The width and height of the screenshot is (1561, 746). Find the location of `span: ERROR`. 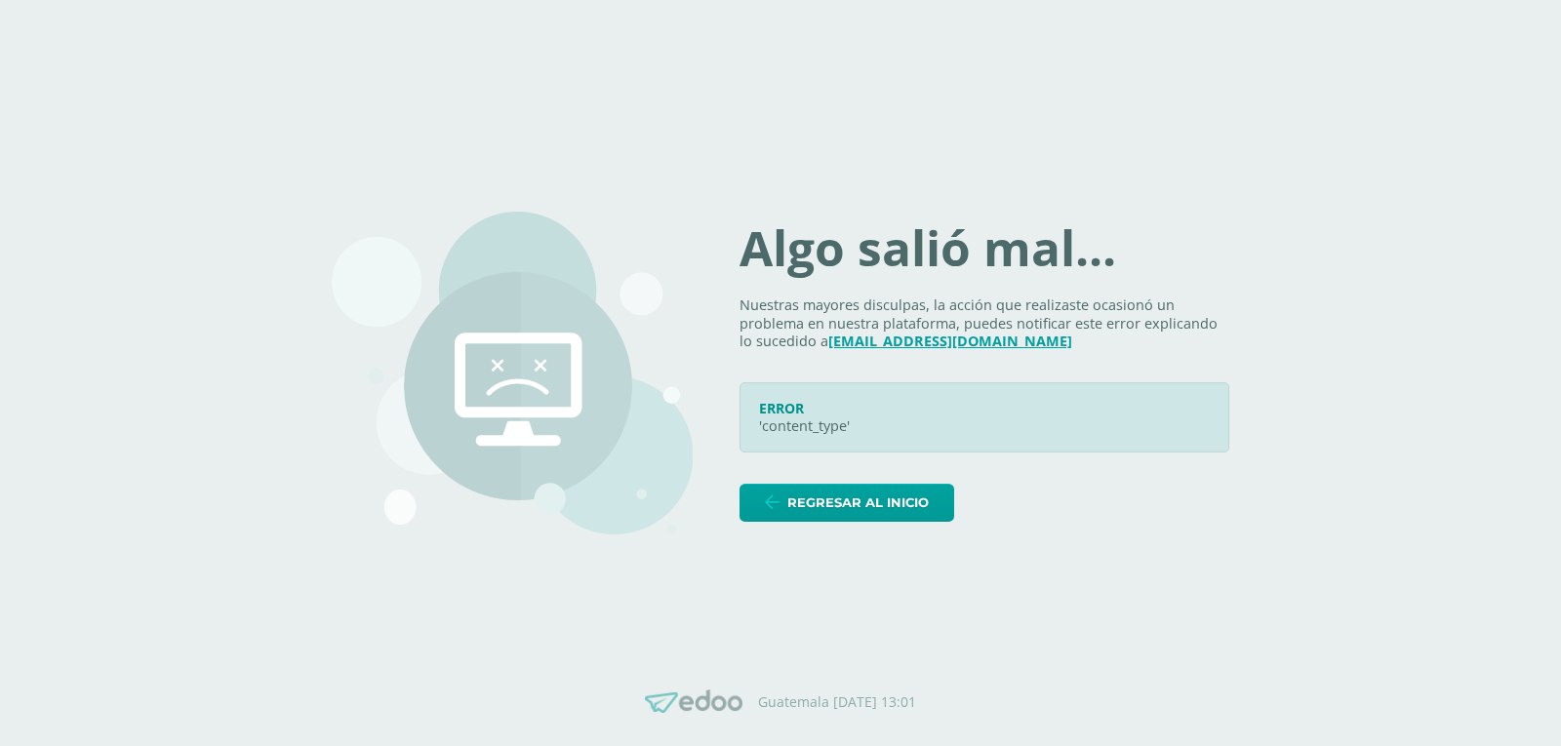

span: ERROR is located at coordinates (781, 408).